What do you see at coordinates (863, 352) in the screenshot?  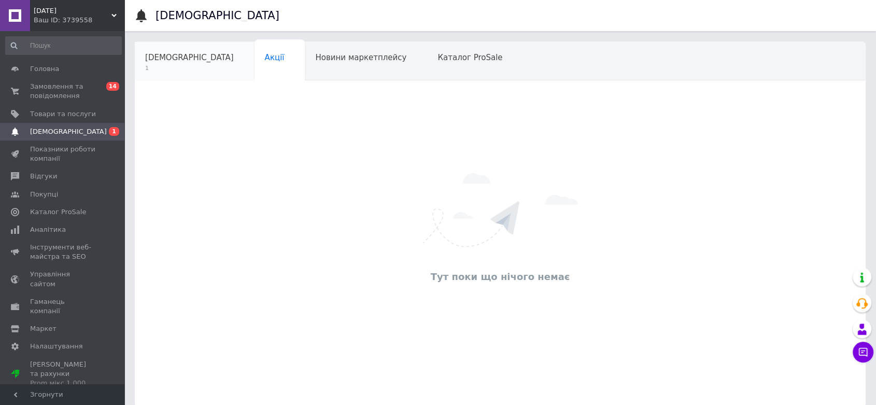 I see `button: Чат з покупцем` at bounding box center [863, 352].